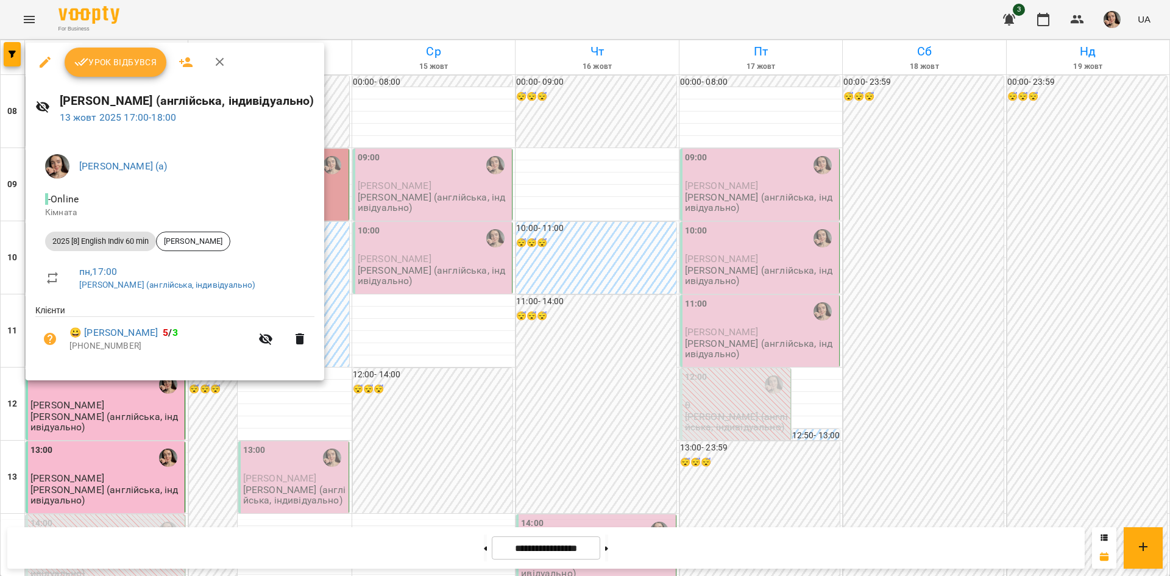 The image size is (1170, 576). Describe the element at coordinates (116, 62) in the screenshot. I see `button: Урок відбувся` at that location.